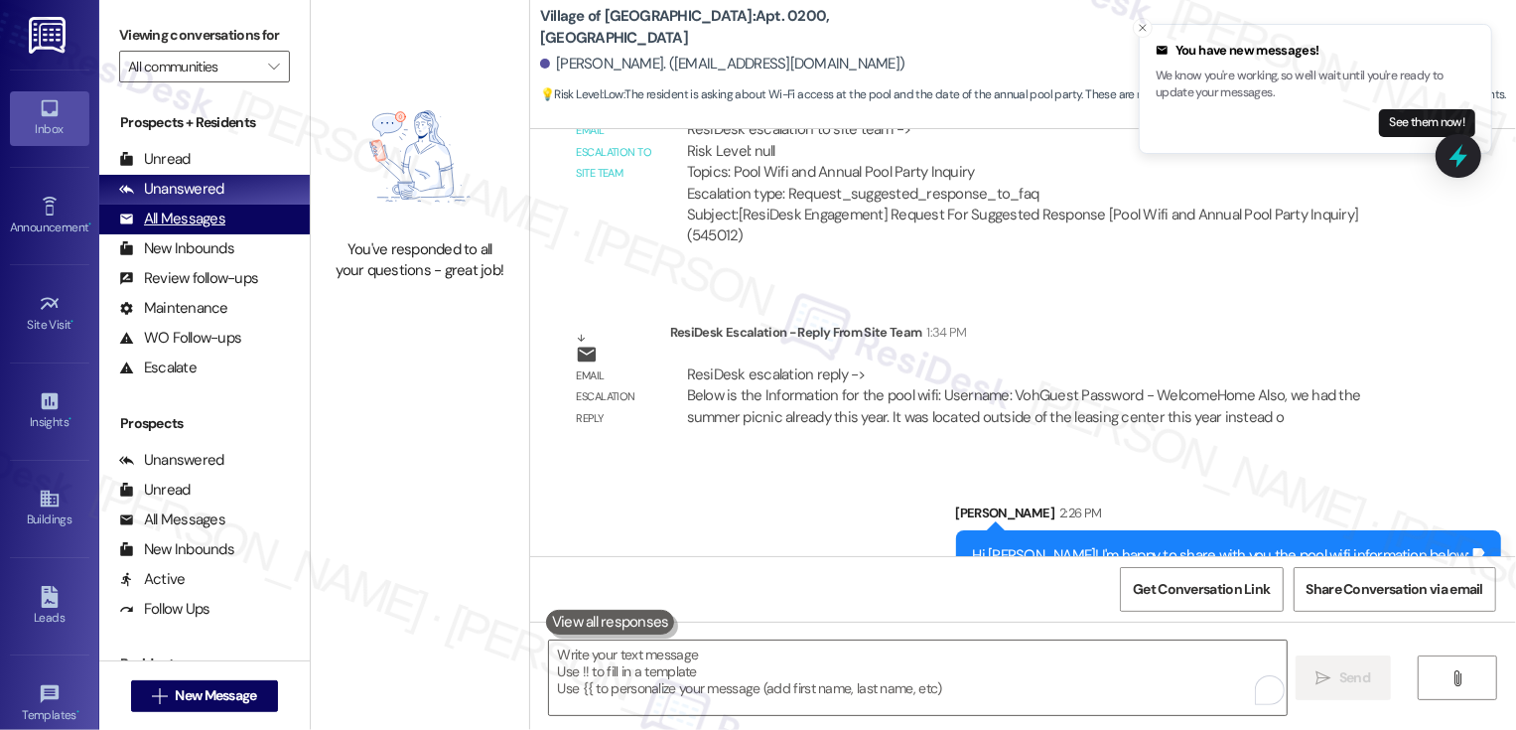  What do you see at coordinates (205, 696) in the screenshot?
I see `button: New Message` at bounding box center [205, 696].